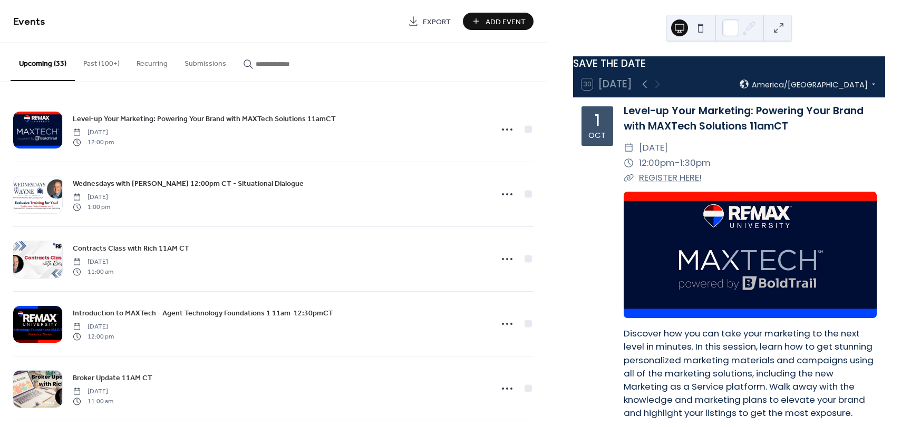 This screenshot has height=427, width=911. What do you see at coordinates (112, 378) in the screenshot?
I see `a: Broker Update 11AM CT` at bounding box center [112, 378].